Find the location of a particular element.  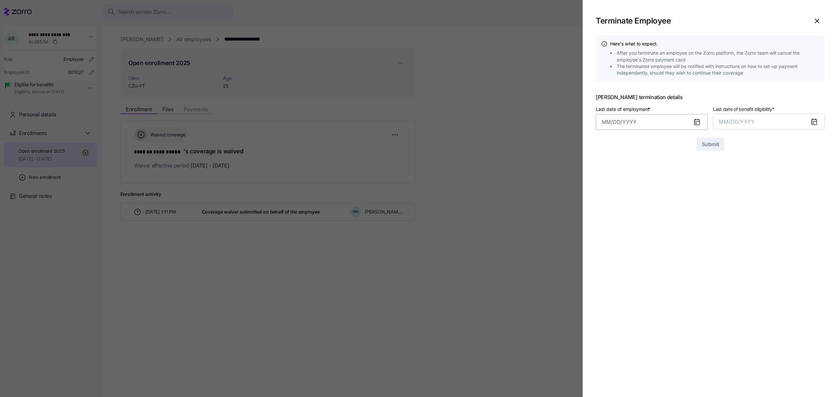

span: Last date of benefit eligibility * is located at coordinates (743, 109).